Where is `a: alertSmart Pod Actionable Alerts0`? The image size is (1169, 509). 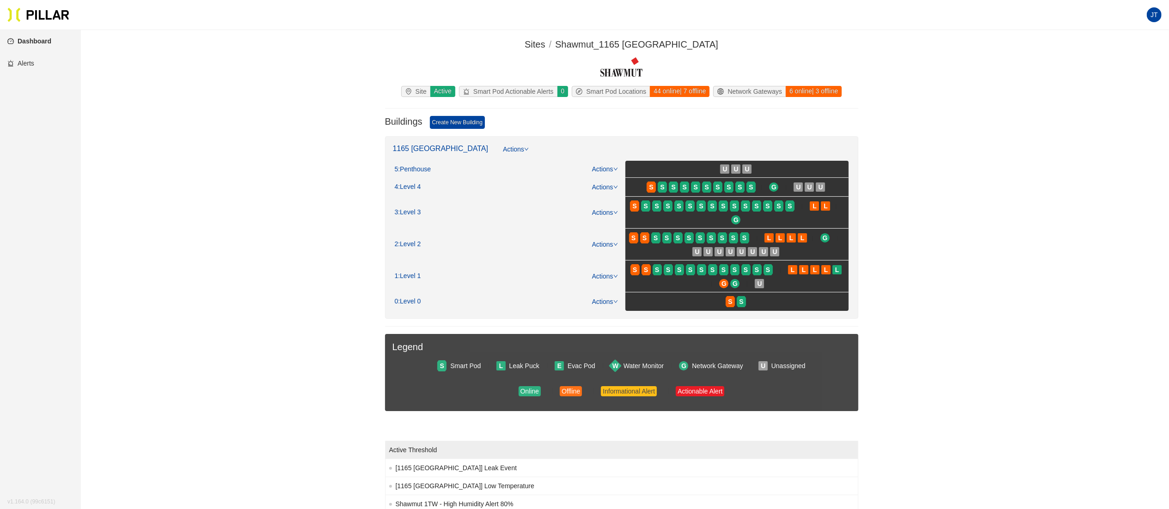 a: alertSmart Pod Actionable Alerts0 is located at coordinates (513, 92).